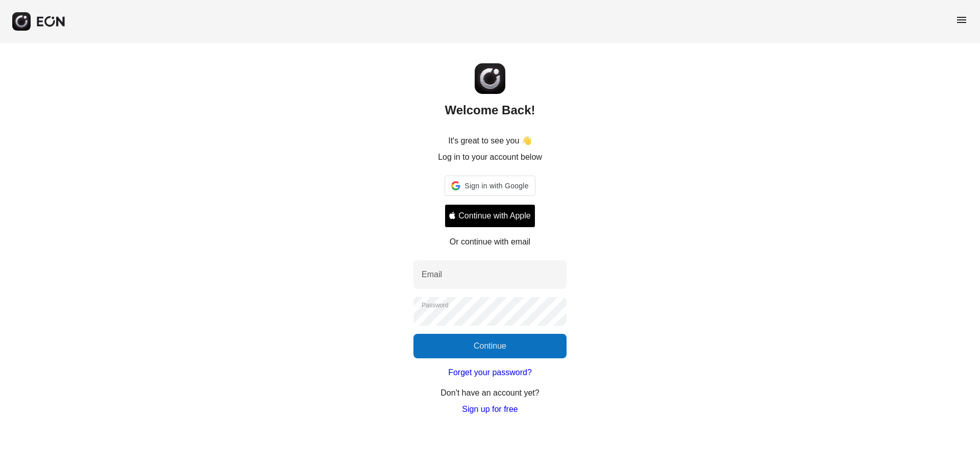 The width and height of the screenshot is (980, 465). I want to click on span: menu, so click(962, 20).